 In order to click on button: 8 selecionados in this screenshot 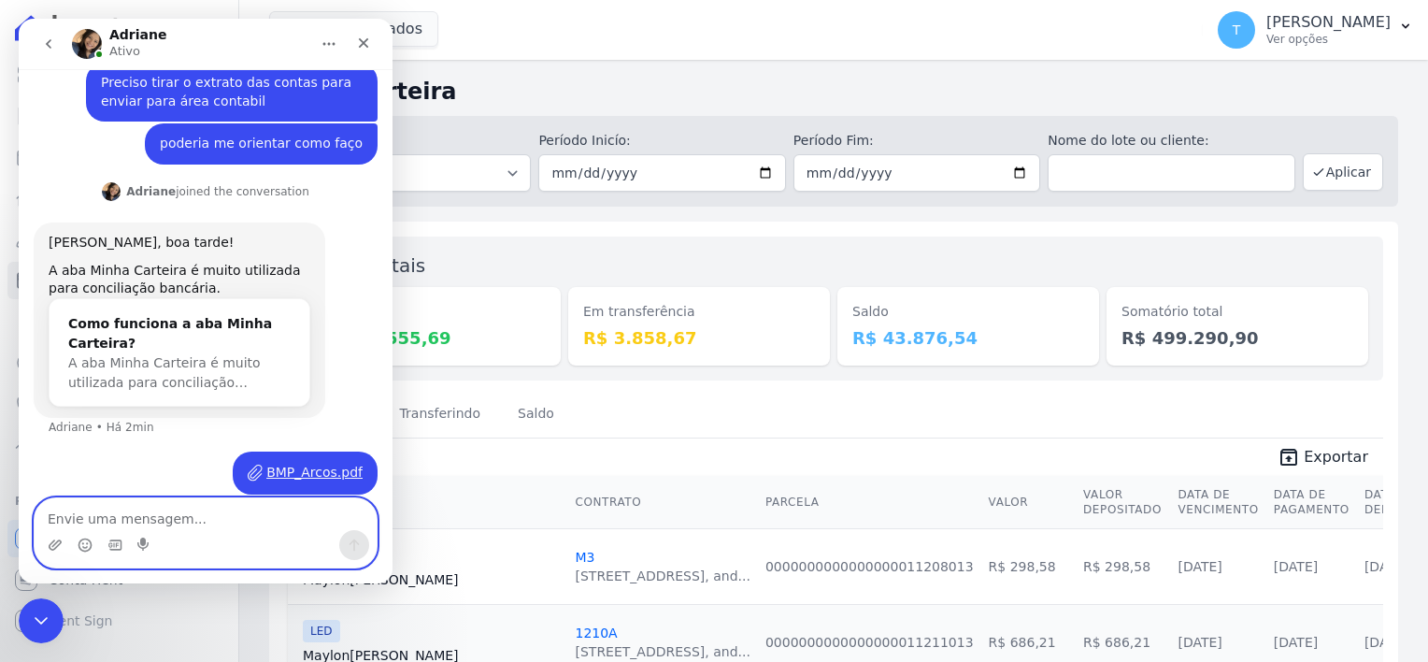, I will do `click(353, 29)`.